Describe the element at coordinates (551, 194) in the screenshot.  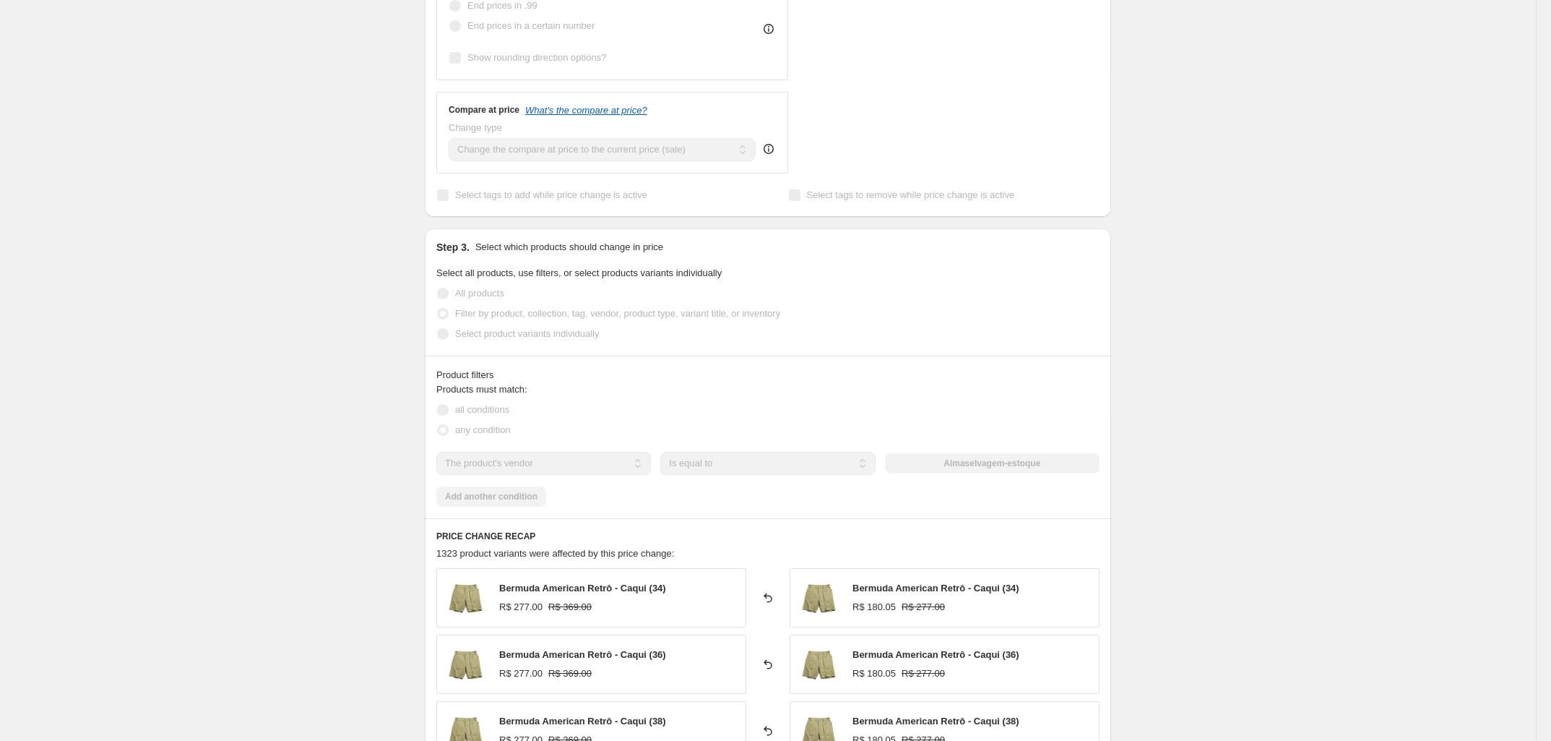
I see `span: Select tags to add while price change is active` at that location.